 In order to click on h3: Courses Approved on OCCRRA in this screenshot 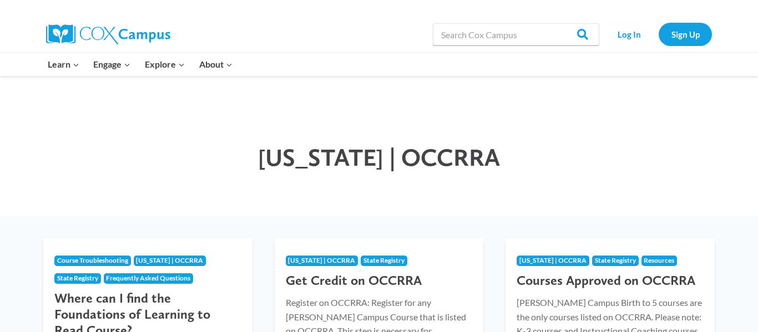, I will do `click(610, 281)`.